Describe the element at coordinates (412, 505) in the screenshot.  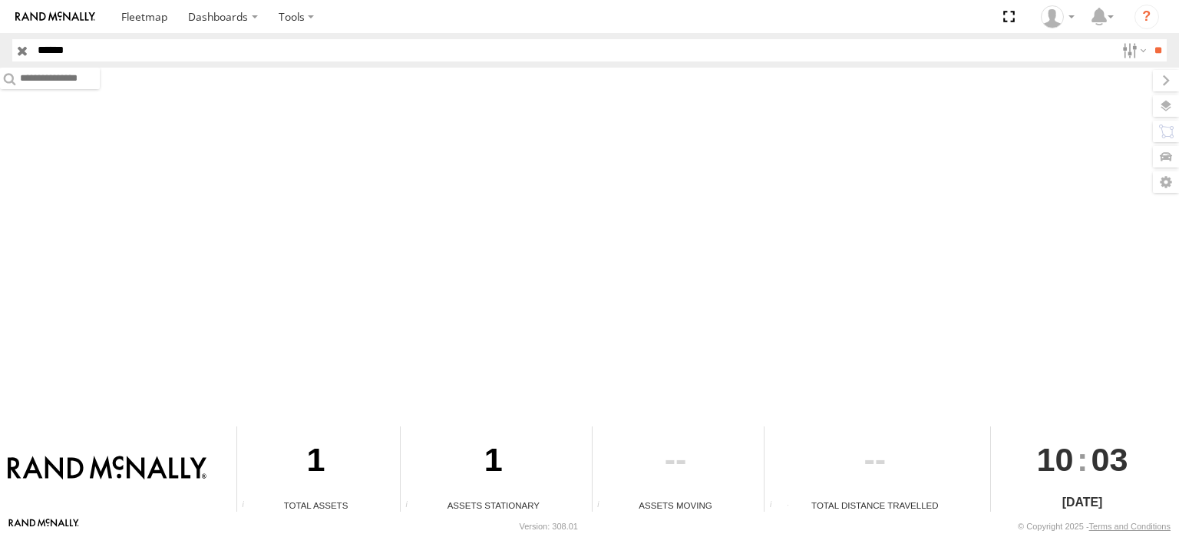
I see `div: Total number of assets current stationary.` at that location.